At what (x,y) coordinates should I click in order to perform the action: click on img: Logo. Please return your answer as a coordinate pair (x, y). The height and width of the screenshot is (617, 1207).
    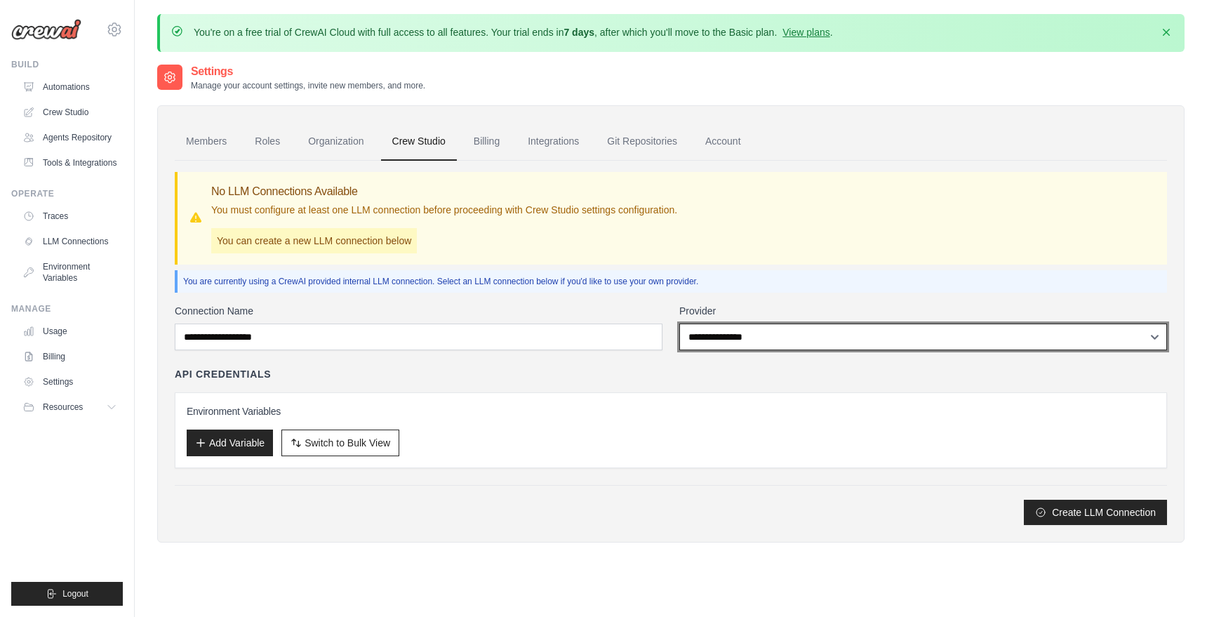
    Looking at the image, I should click on (46, 29).